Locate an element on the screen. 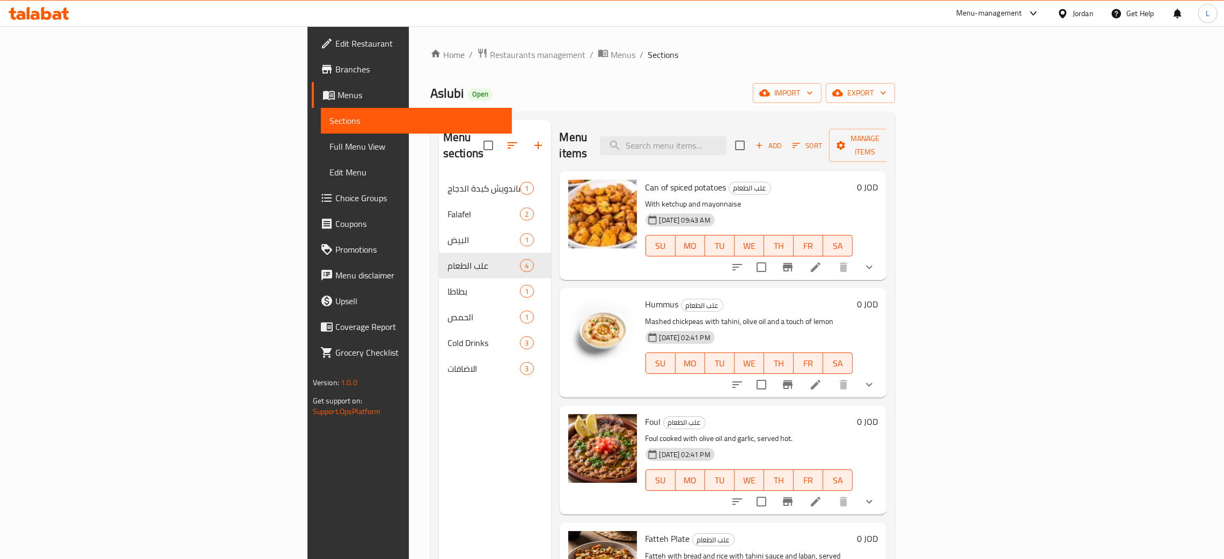  a: Support.OpsPlatform is located at coordinates (347, 411).